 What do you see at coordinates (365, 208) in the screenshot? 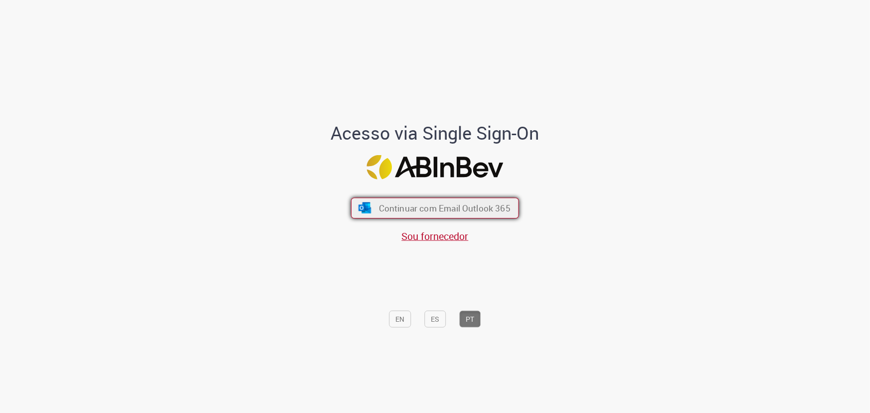
I see `img: ícone Azure/Microsoft 360` at bounding box center [365, 208].